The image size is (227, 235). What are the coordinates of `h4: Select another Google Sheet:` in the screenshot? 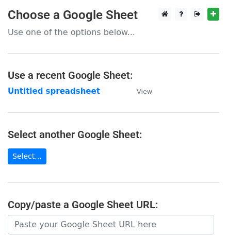 It's located at (113, 135).